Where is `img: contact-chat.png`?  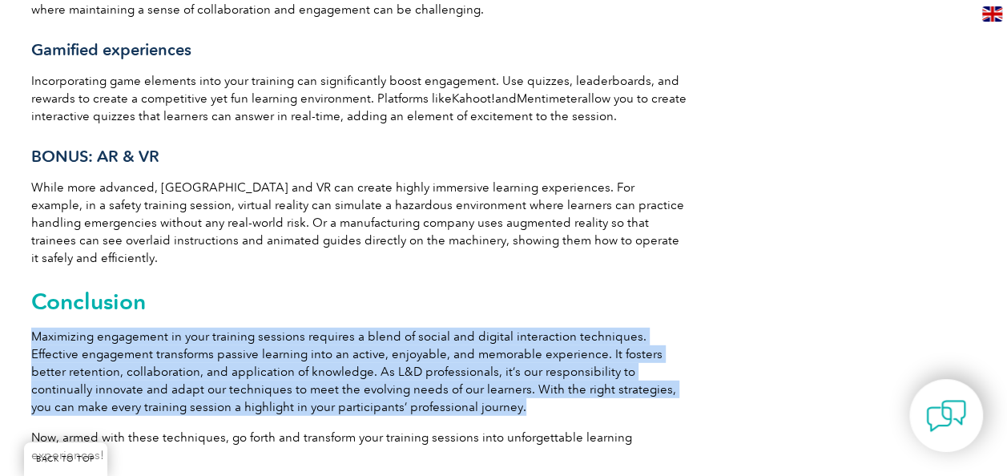
img: contact-chat.png is located at coordinates (946, 416).